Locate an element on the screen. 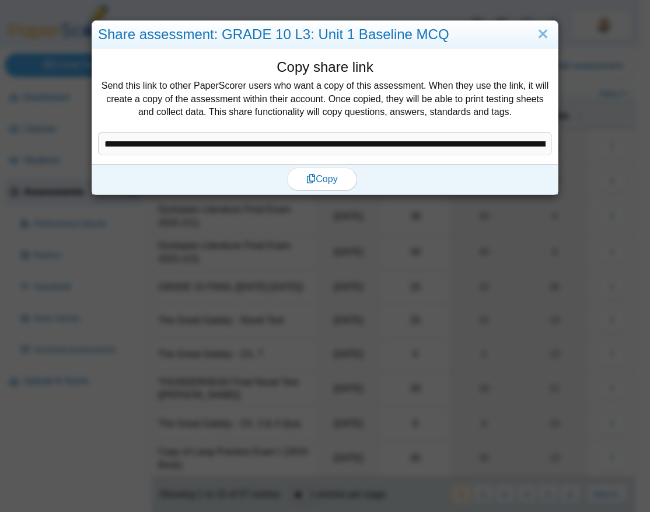 Image resolution: width=650 pixels, height=512 pixels. span: Copy is located at coordinates (322, 179).